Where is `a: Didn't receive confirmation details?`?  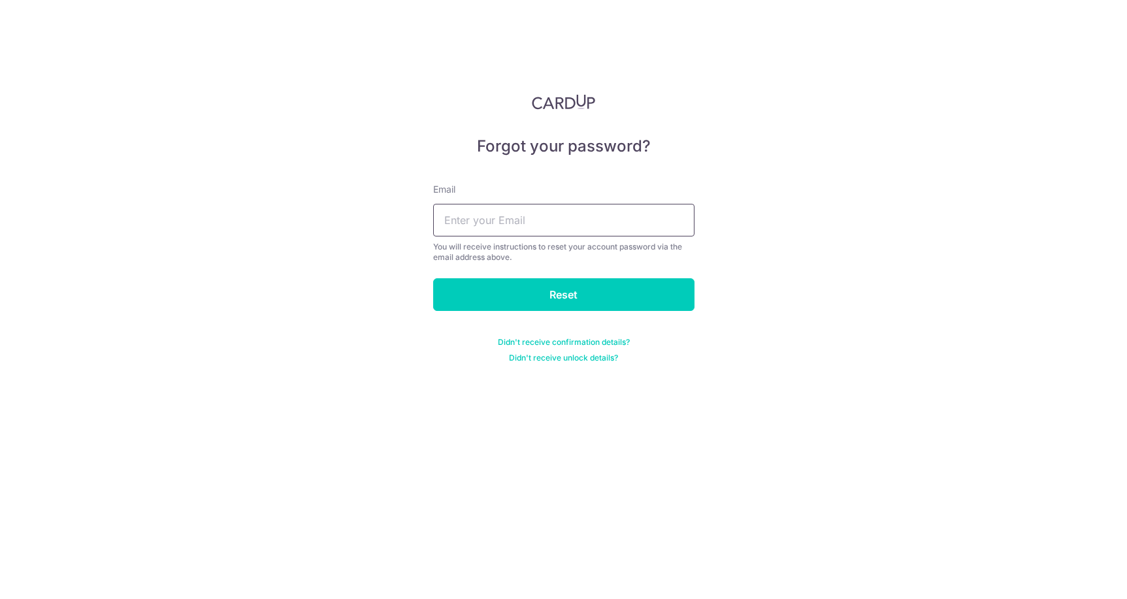
a: Didn't receive confirmation details? is located at coordinates (564, 342).